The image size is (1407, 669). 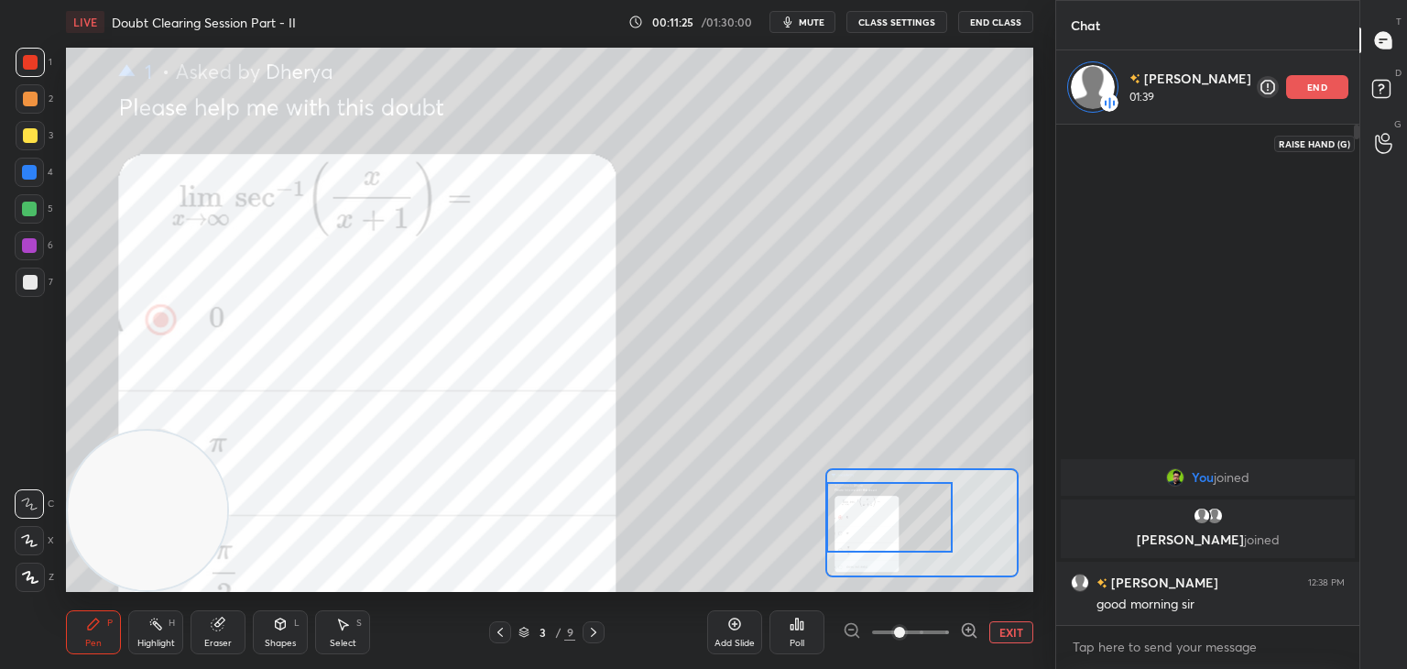 What do you see at coordinates (1398, 124) in the screenshot?
I see `p: G` at bounding box center [1398, 124].